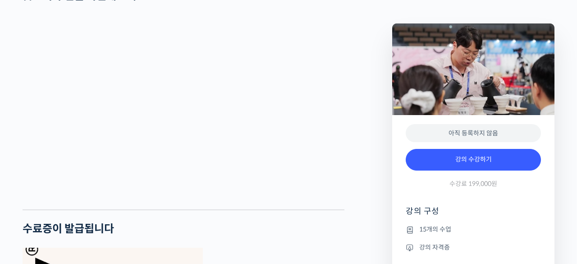 This screenshot has width=577, height=264. Describe the element at coordinates (473, 229) in the screenshot. I see `li: 15개의 수업` at that location.